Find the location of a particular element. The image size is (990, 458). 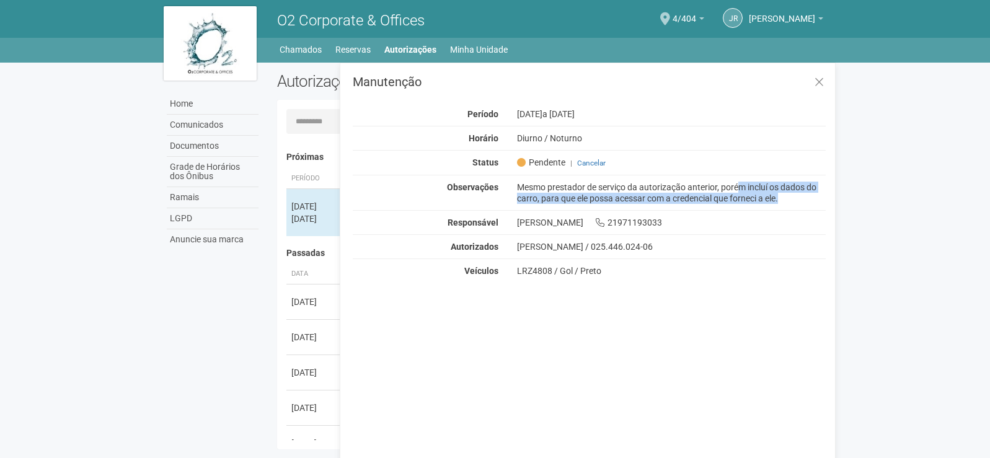

strong: Status is located at coordinates (485, 162).